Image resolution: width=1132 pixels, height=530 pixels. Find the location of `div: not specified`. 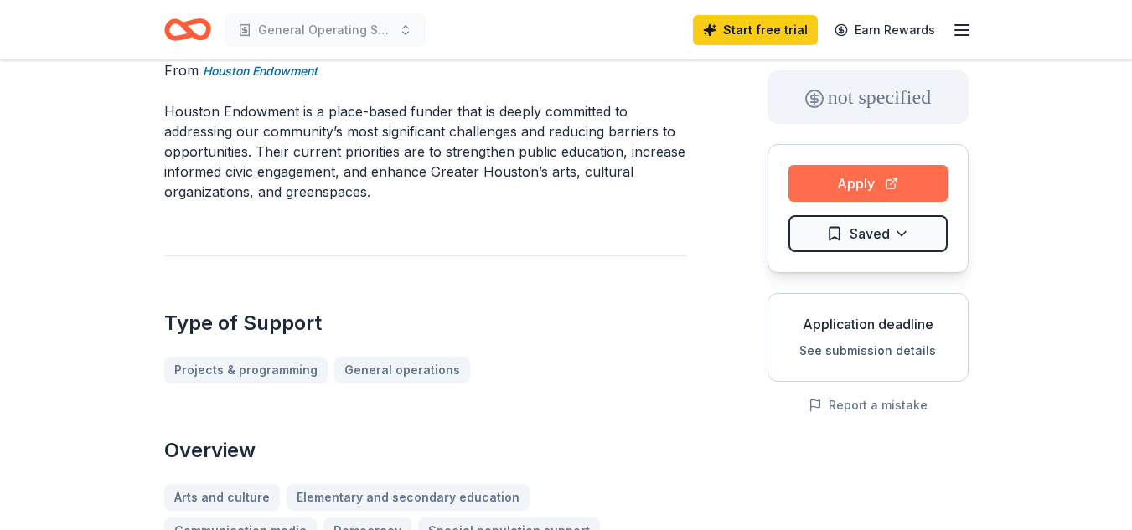

div: not specified is located at coordinates (868, 97).